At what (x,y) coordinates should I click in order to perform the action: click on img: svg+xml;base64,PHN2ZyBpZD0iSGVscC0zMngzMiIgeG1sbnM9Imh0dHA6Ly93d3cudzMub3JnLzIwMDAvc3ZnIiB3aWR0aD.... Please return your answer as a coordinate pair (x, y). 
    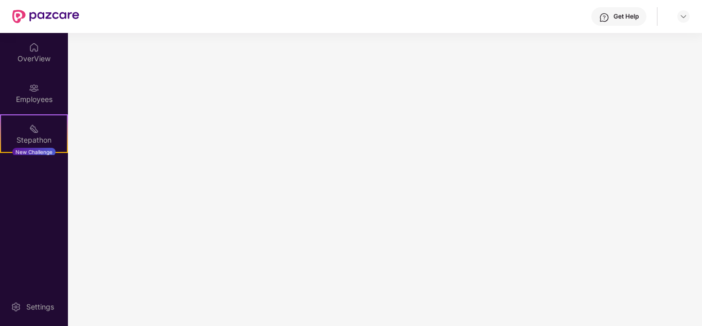
    Looking at the image, I should click on (604, 18).